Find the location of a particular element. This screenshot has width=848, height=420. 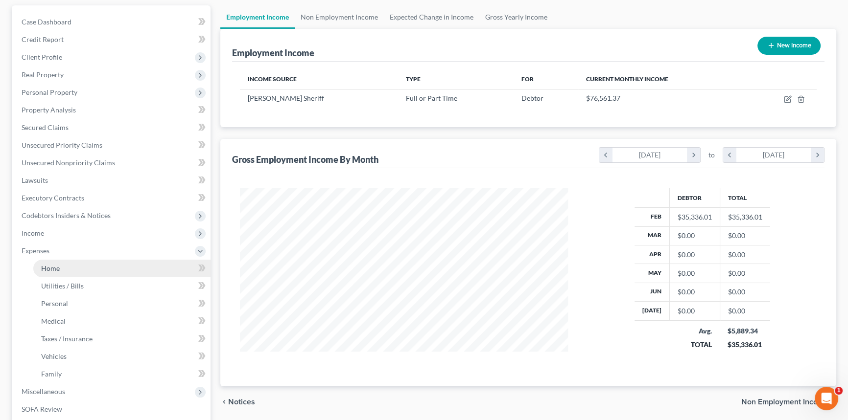

span: Family is located at coordinates (51, 374).